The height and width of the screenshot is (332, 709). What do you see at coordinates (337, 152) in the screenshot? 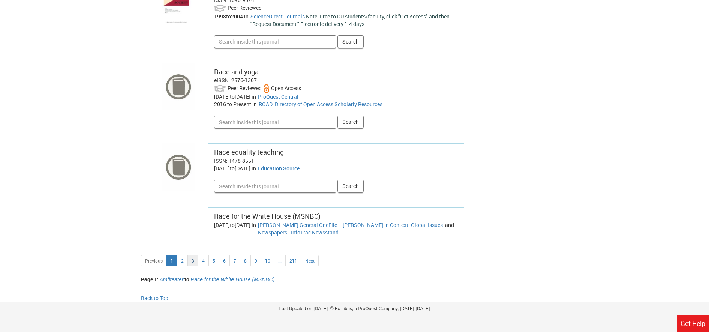
I see `div: Race equality teaching` at bounding box center [337, 152].